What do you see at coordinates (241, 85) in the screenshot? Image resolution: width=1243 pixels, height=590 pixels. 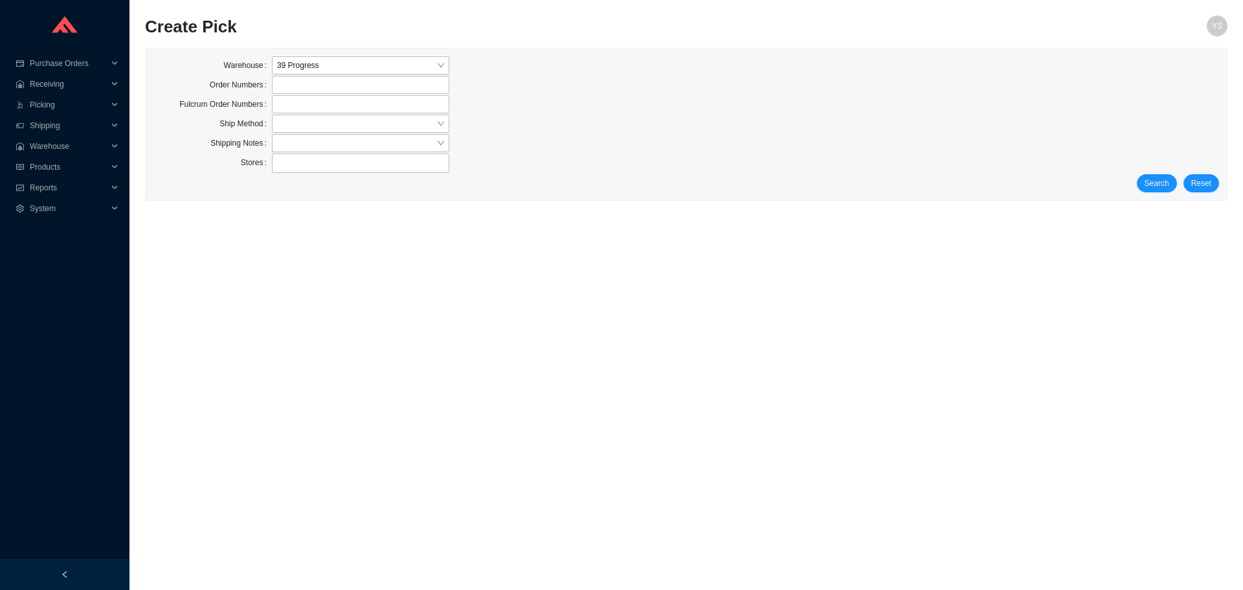 I see `label: Order Numbers` at bounding box center [241, 85].